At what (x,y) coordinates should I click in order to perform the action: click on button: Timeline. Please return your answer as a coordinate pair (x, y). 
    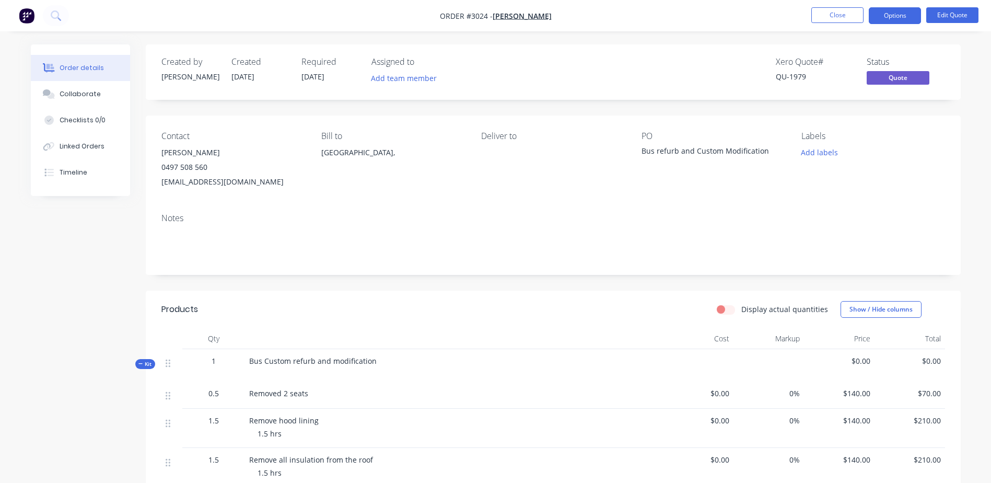
    Looking at the image, I should click on (80, 172).